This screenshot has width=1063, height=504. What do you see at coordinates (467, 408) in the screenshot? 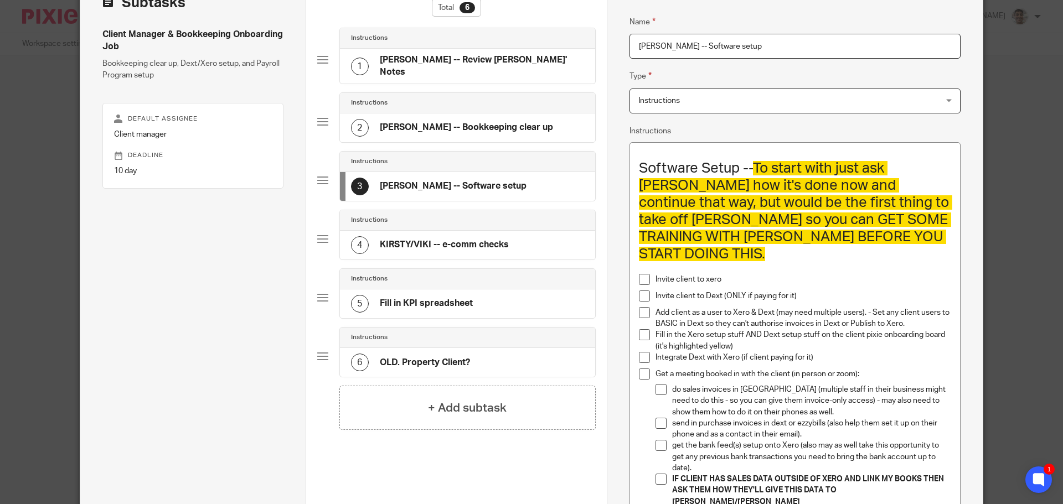
I see `h4: + Add subtask` at bounding box center [467, 408].